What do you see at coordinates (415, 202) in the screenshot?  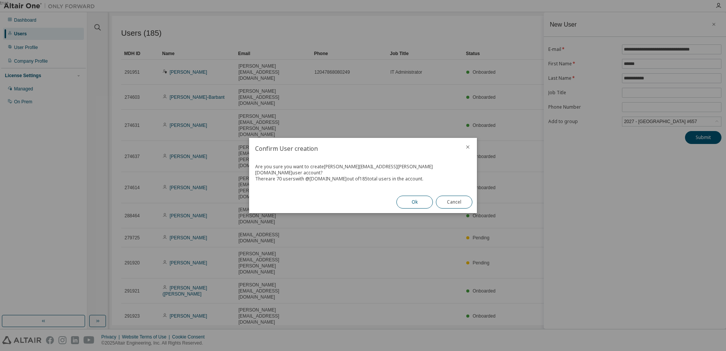 I see `button: Ok` at bounding box center [415, 202].